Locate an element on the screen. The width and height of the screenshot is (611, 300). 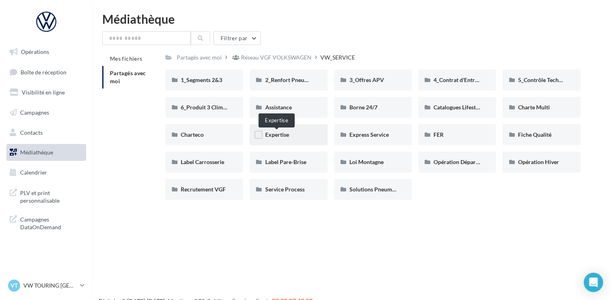
a: Médiathèque is located at coordinates (46, 153).